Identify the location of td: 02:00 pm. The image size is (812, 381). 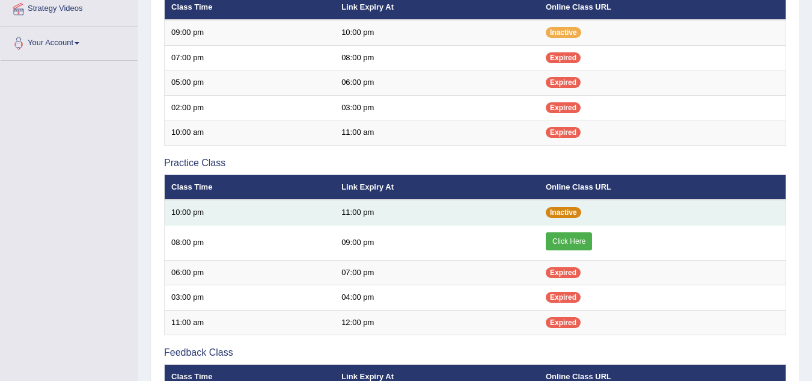
(250, 108).